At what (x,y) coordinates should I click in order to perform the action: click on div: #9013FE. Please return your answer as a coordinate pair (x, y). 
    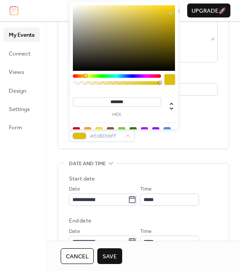
    Looking at the image, I should click on (156, 131).